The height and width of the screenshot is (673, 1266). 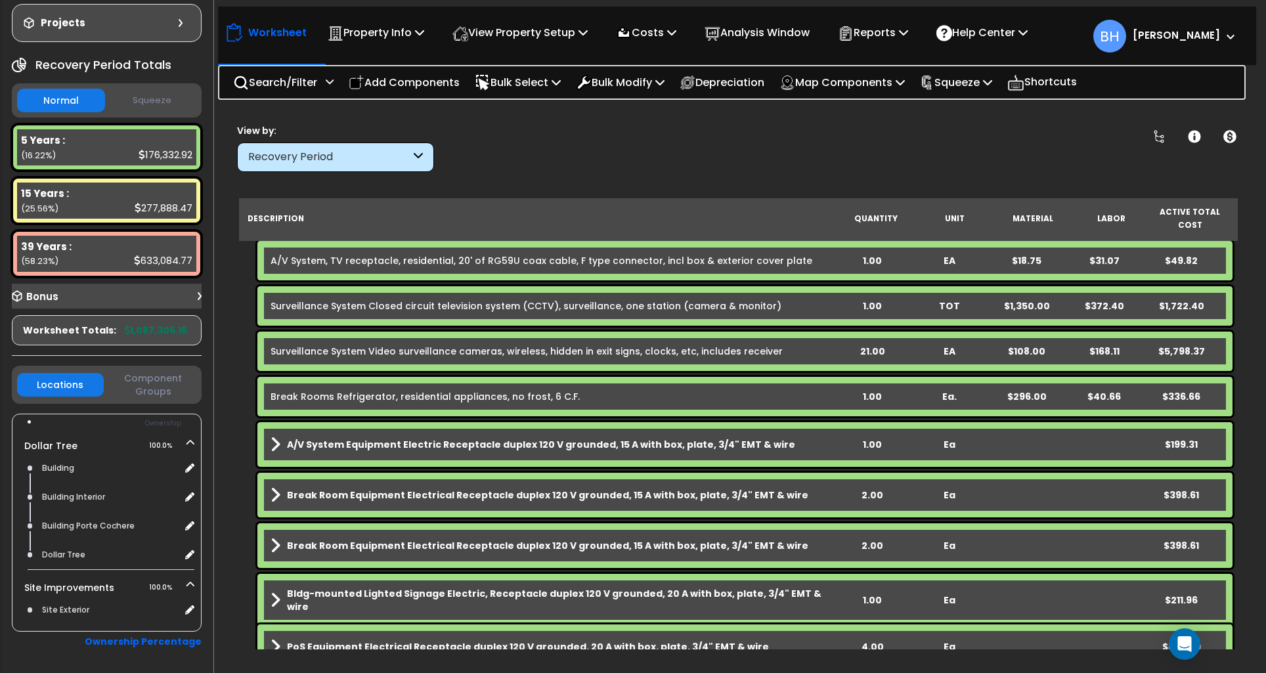 What do you see at coordinates (1027, 261) in the screenshot?
I see `div: $18.75` at bounding box center [1027, 261].